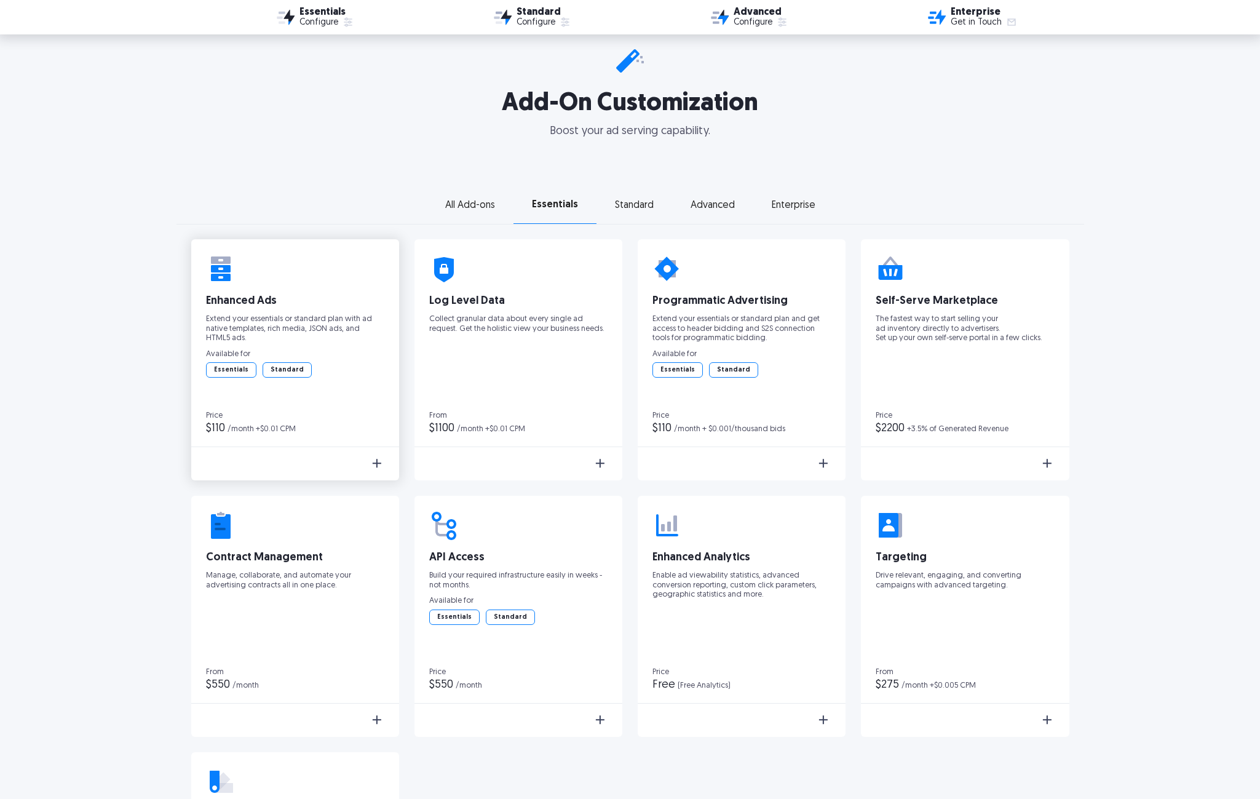 Image resolution: width=1260 pixels, height=799 pixels. What do you see at coordinates (629, 132) in the screenshot?
I see `p: Boost your ad serving capability.` at bounding box center [629, 132].